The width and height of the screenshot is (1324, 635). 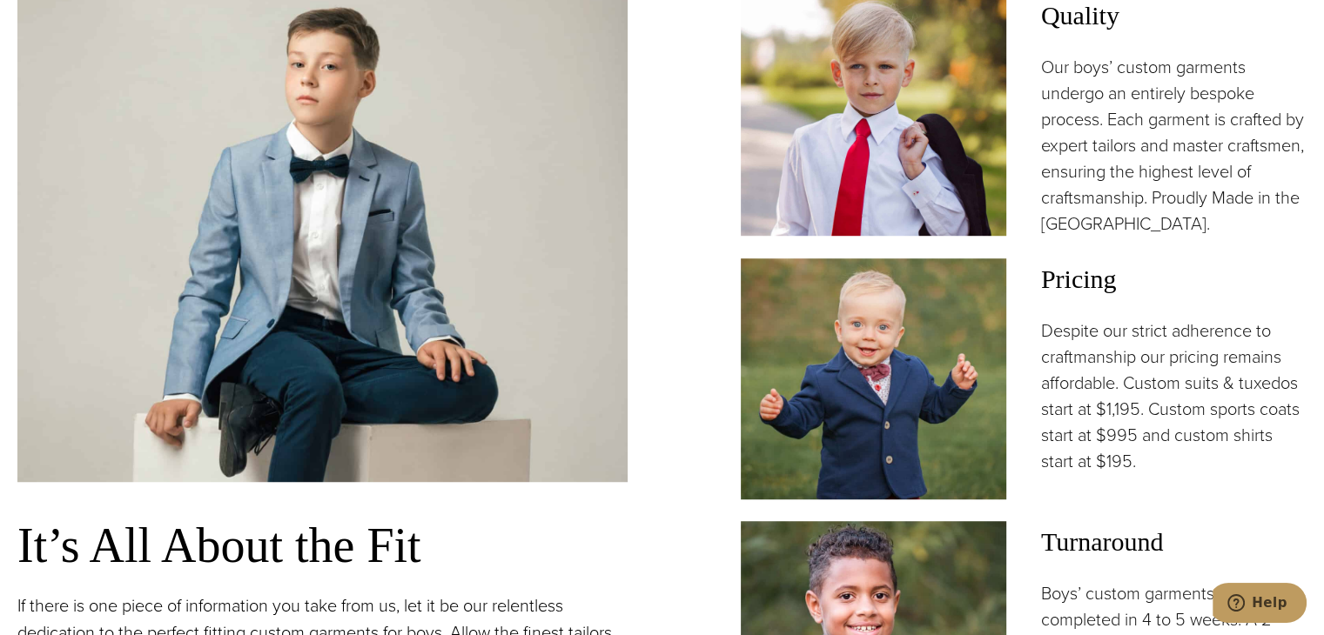 I want to click on span: Help, so click(x=57, y=20).